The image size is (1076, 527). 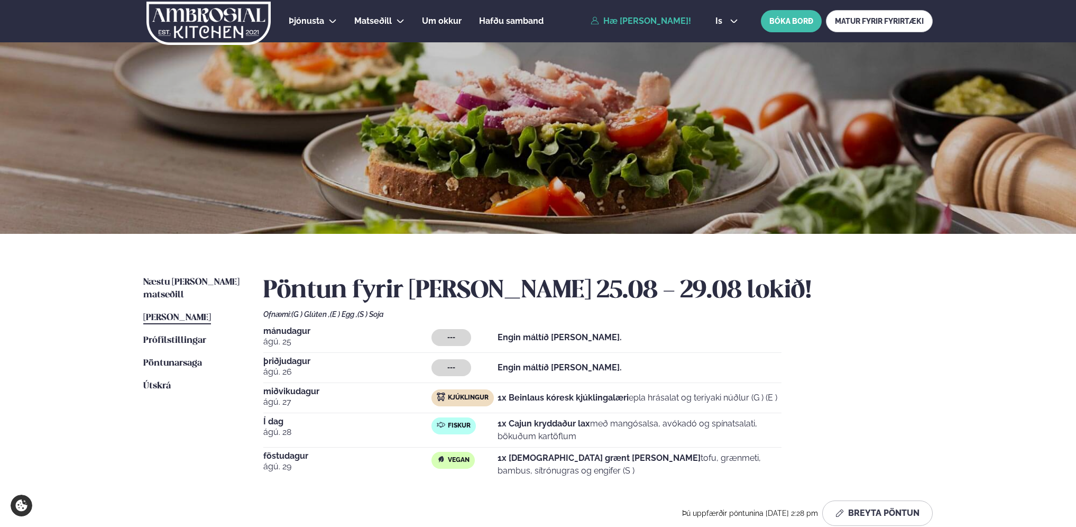 What do you see at coordinates (639, 430) in the screenshot?
I see `p: með mangósalsa, avókadó og spínatsalati, bökuðum kartöflum` at bounding box center [639, 430].